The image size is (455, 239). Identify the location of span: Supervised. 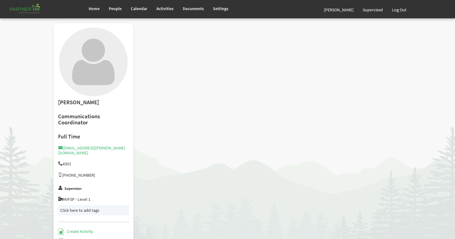
(372, 10).